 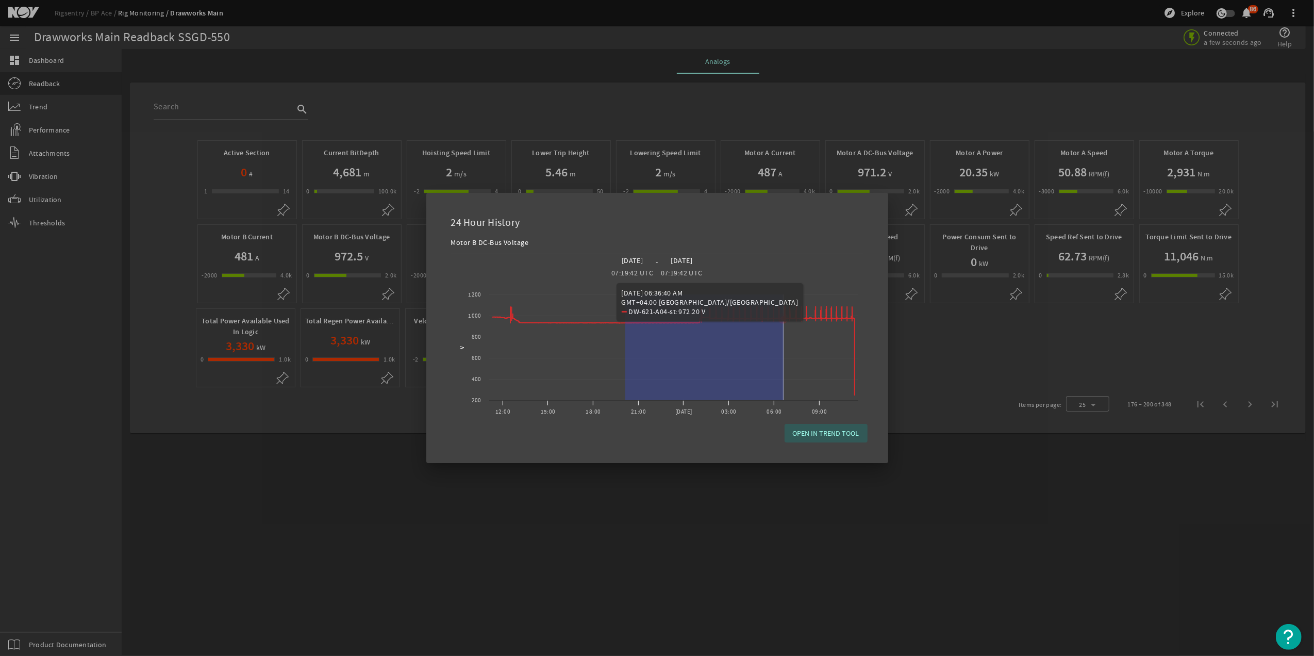 What do you see at coordinates (826, 433) in the screenshot?
I see `button: OPEN IN TREND TOOL` at bounding box center [826, 433].